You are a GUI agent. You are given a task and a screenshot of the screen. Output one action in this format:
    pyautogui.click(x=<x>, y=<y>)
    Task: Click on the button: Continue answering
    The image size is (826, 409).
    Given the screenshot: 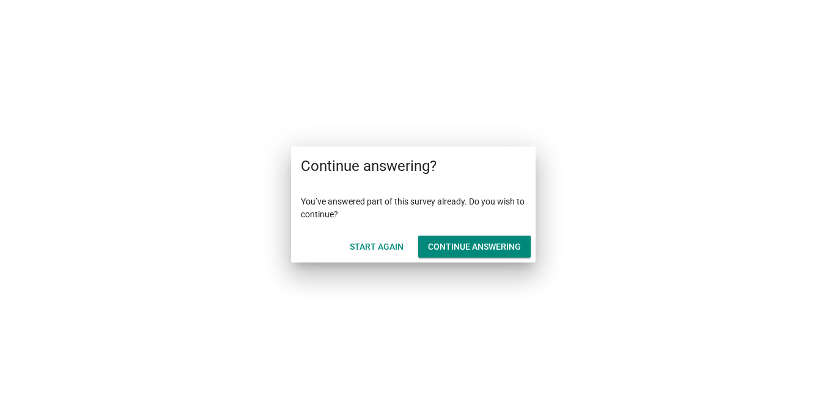 What is the action you would take?
    pyautogui.click(x=474, y=247)
    